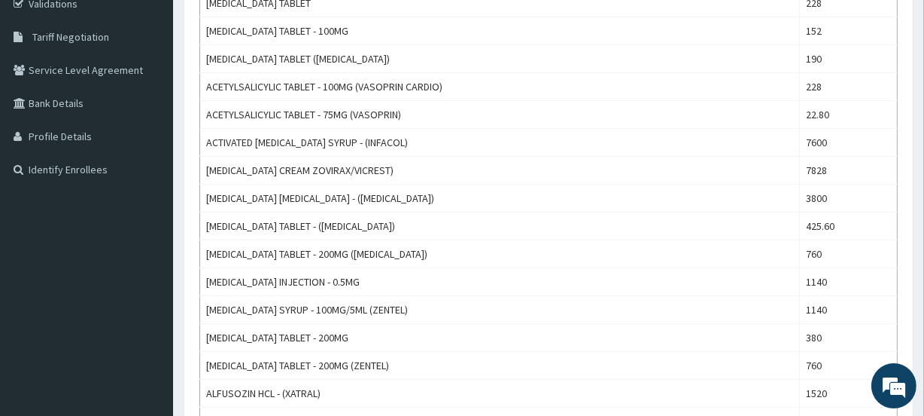 The height and width of the screenshot is (416, 924). I want to click on td: 22.80, so click(849, 114).